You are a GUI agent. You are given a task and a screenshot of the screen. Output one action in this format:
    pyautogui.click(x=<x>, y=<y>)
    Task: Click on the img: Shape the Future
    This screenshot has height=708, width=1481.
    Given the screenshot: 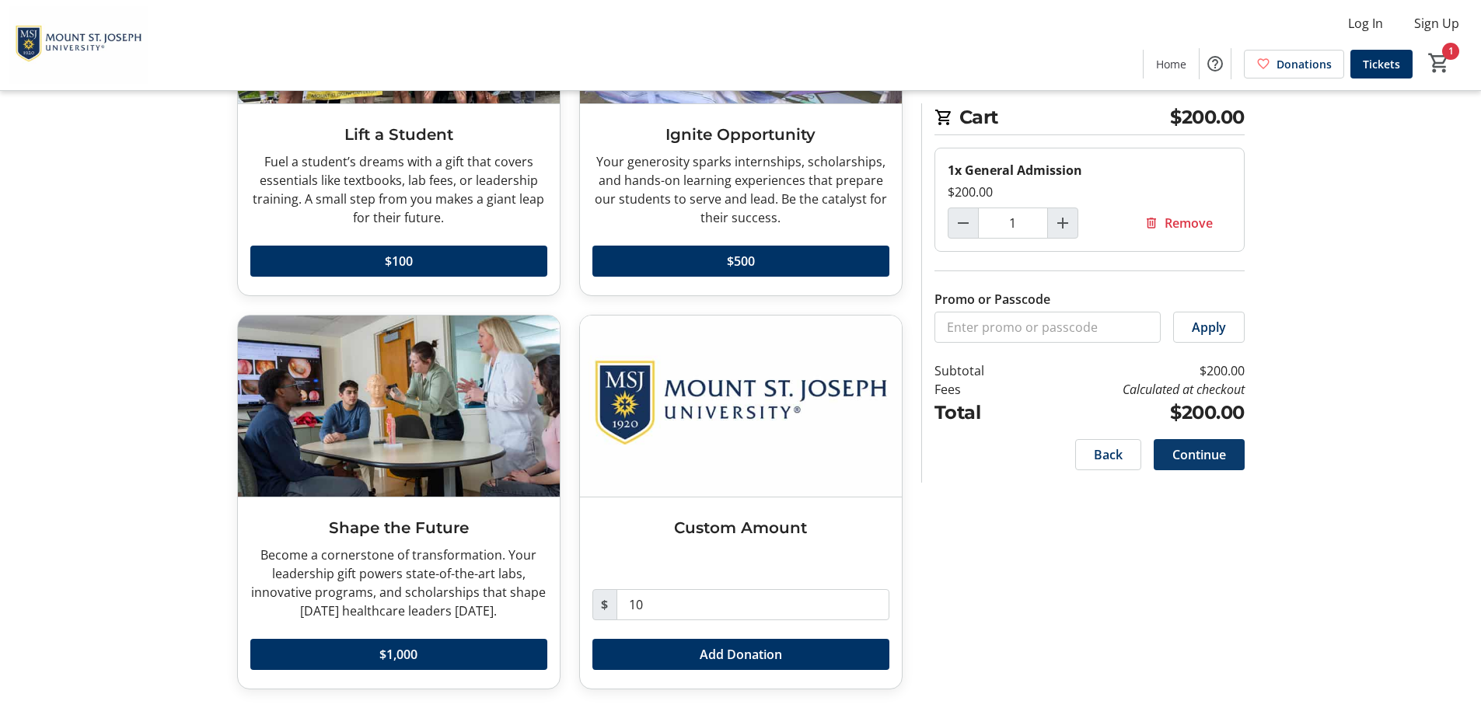 What is the action you would take?
    pyautogui.click(x=399, y=406)
    